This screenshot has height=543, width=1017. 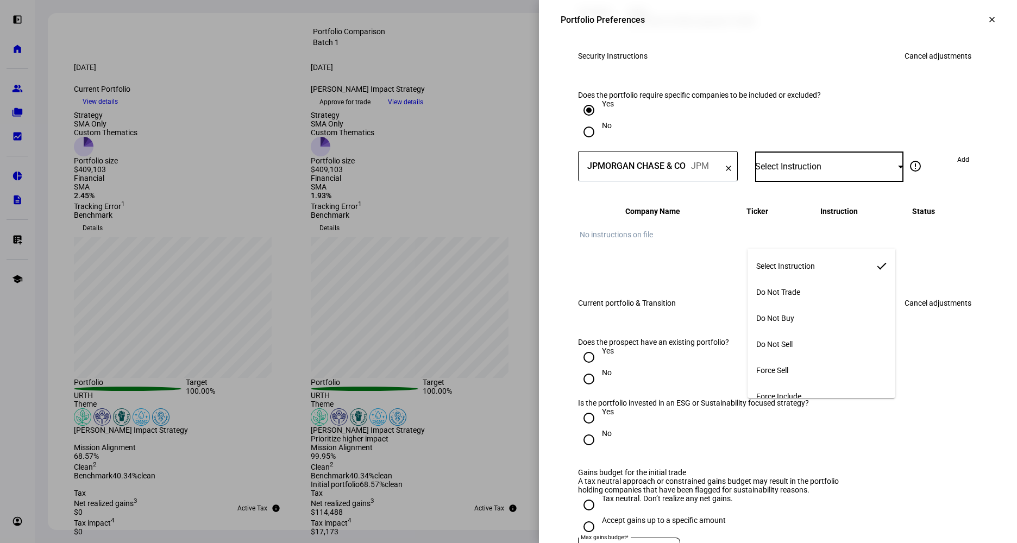 What do you see at coordinates (775, 318) in the screenshot?
I see `span: Do Not Buy` at bounding box center [775, 318].